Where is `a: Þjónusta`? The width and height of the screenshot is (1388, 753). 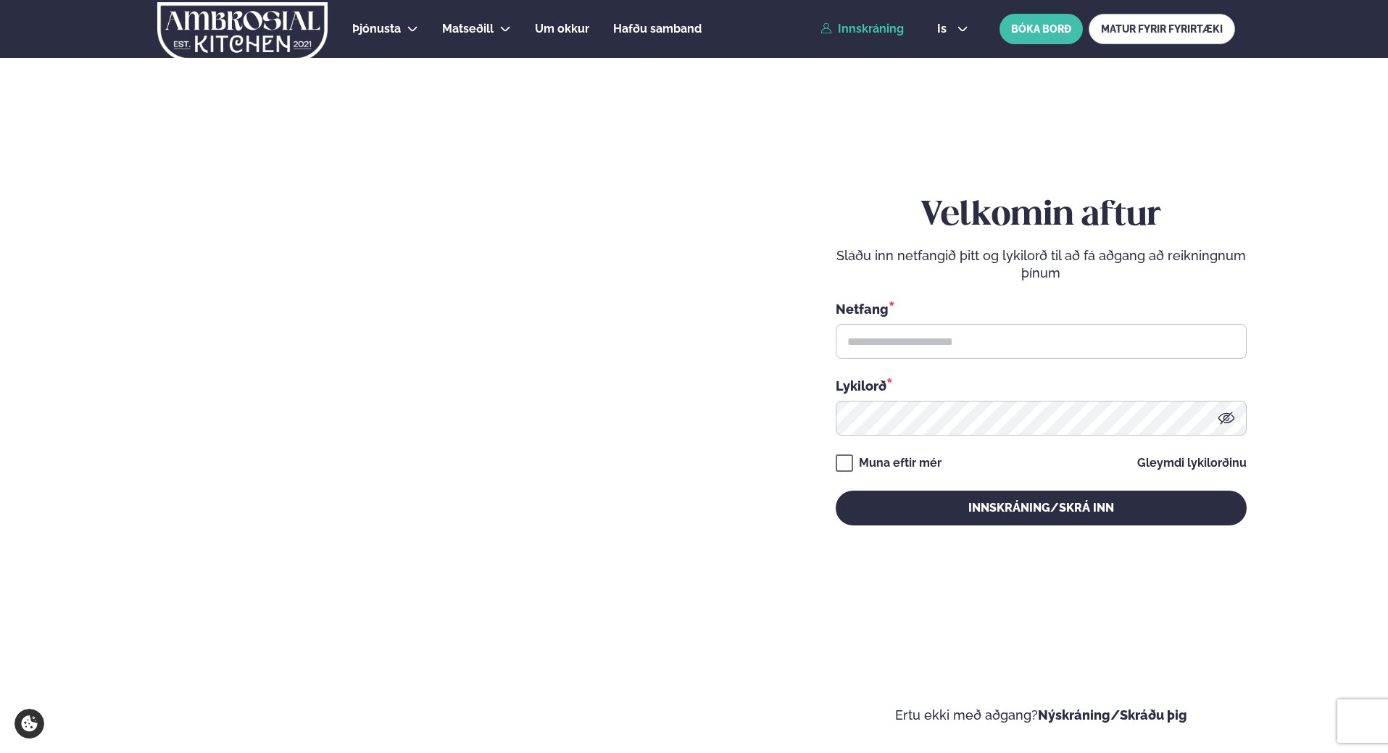 a: Þjónusta is located at coordinates (376, 29).